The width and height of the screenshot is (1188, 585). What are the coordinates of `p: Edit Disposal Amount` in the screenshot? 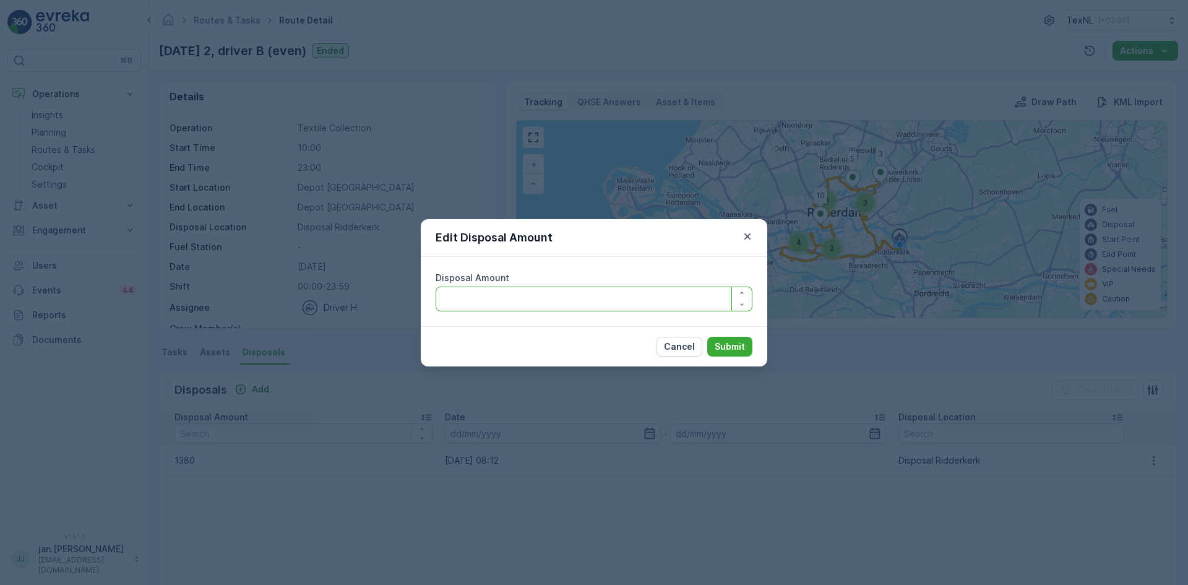 It's located at (494, 238).